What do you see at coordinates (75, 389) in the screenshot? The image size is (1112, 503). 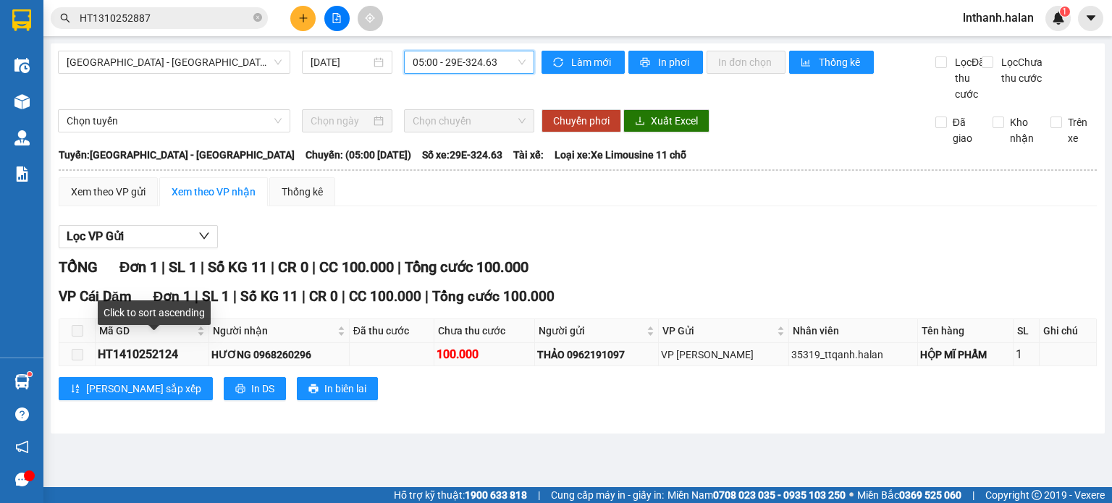 I see `span: sort-ascending` at bounding box center [75, 389].